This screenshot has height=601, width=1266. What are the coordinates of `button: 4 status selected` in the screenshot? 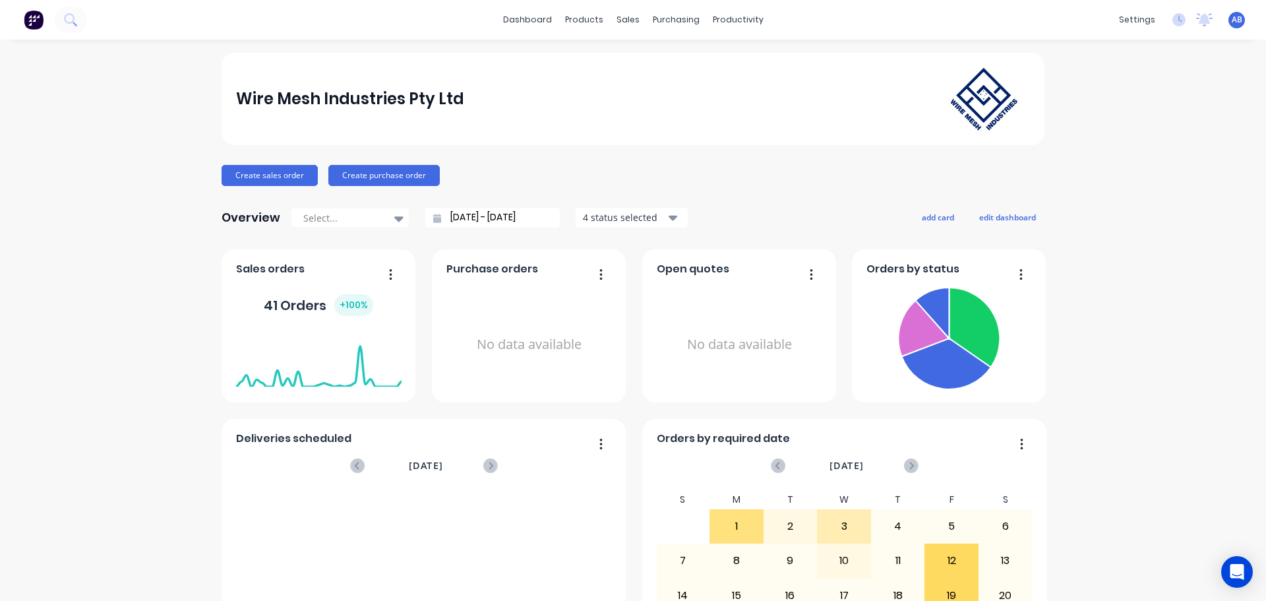 It's located at (632, 218).